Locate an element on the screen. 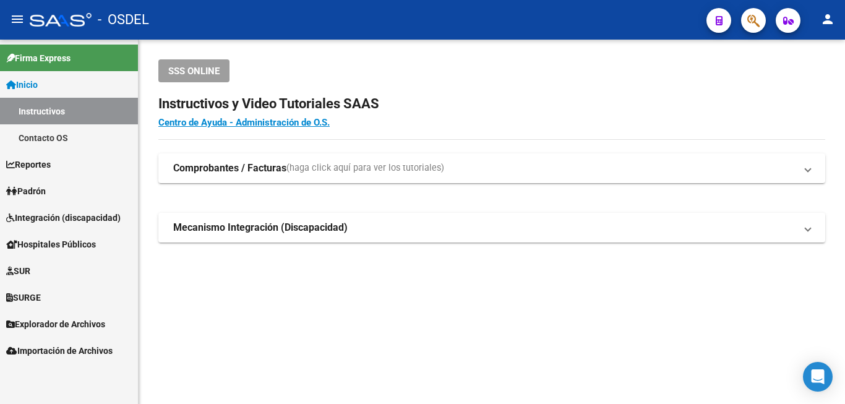  mat-icon: menu is located at coordinates (17, 19).